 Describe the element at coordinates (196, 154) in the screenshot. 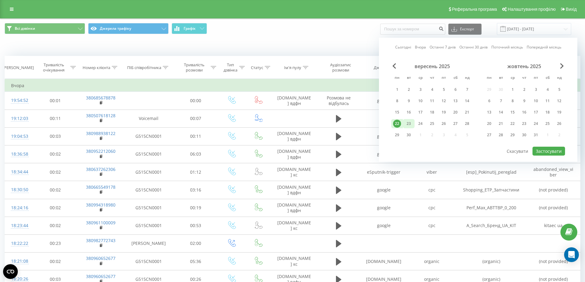

I see `td: 06:03` at that location.